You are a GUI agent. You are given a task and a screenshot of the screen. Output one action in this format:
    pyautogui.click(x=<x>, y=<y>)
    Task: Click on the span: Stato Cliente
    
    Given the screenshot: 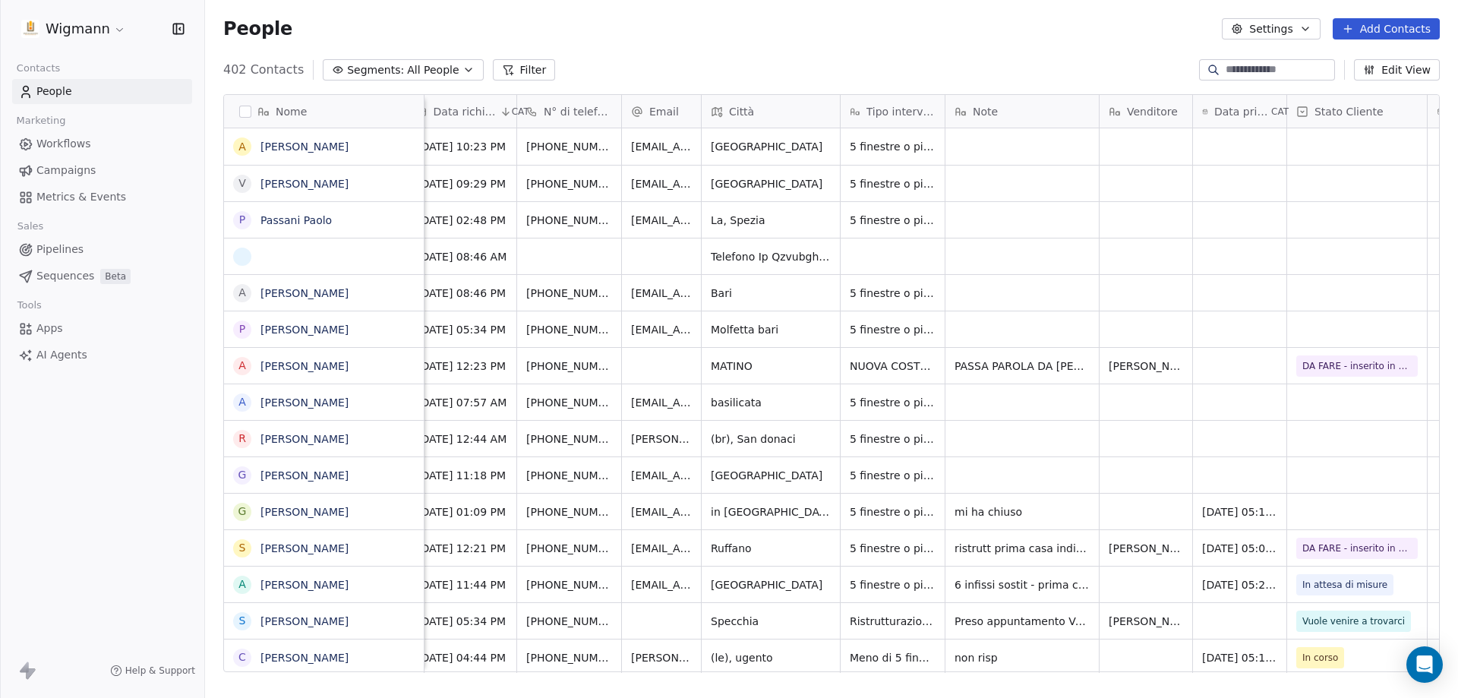 What is the action you would take?
    pyautogui.click(x=1349, y=112)
    